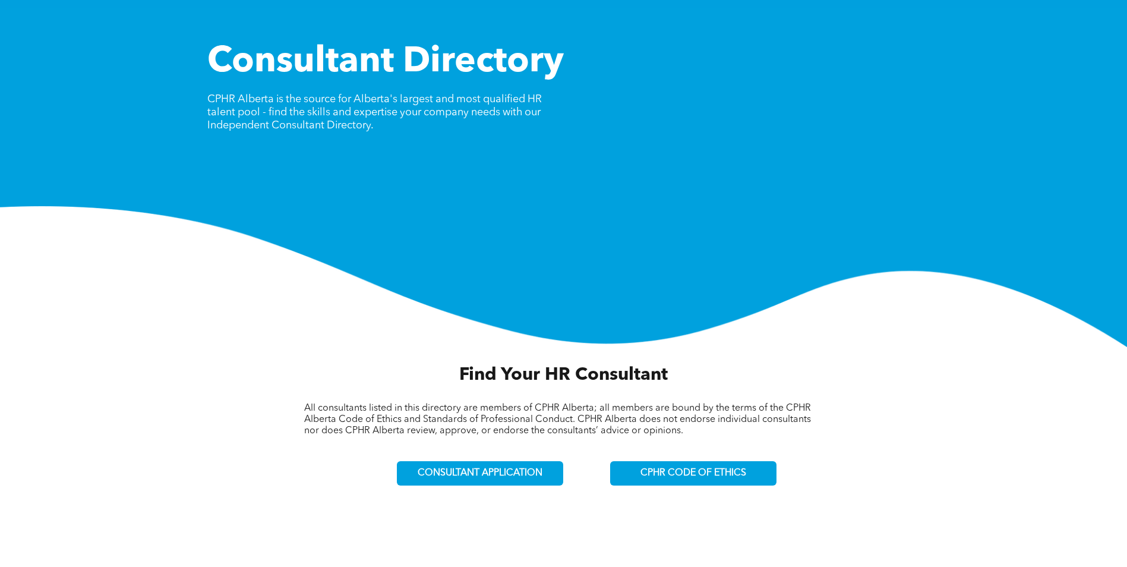 This screenshot has width=1127, height=567. What do you see at coordinates (480, 473) in the screenshot?
I see `span: CONSULTANT APPLICATION` at bounding box center [480, 473].